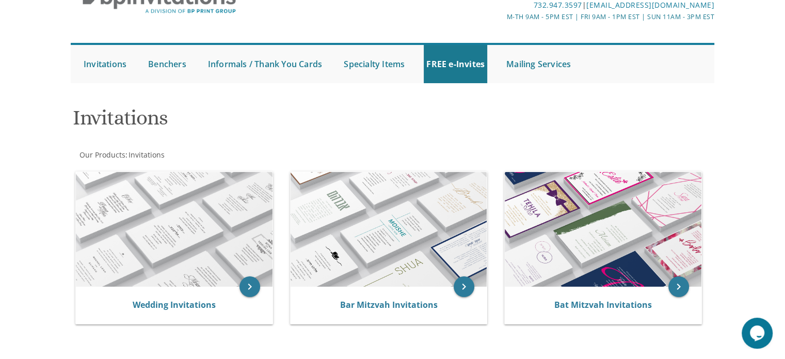 This screenshot has width=785, height=359. Describe the element at coordinates (147, 154) in the screenshot. I see `span: Invitations` at that location.